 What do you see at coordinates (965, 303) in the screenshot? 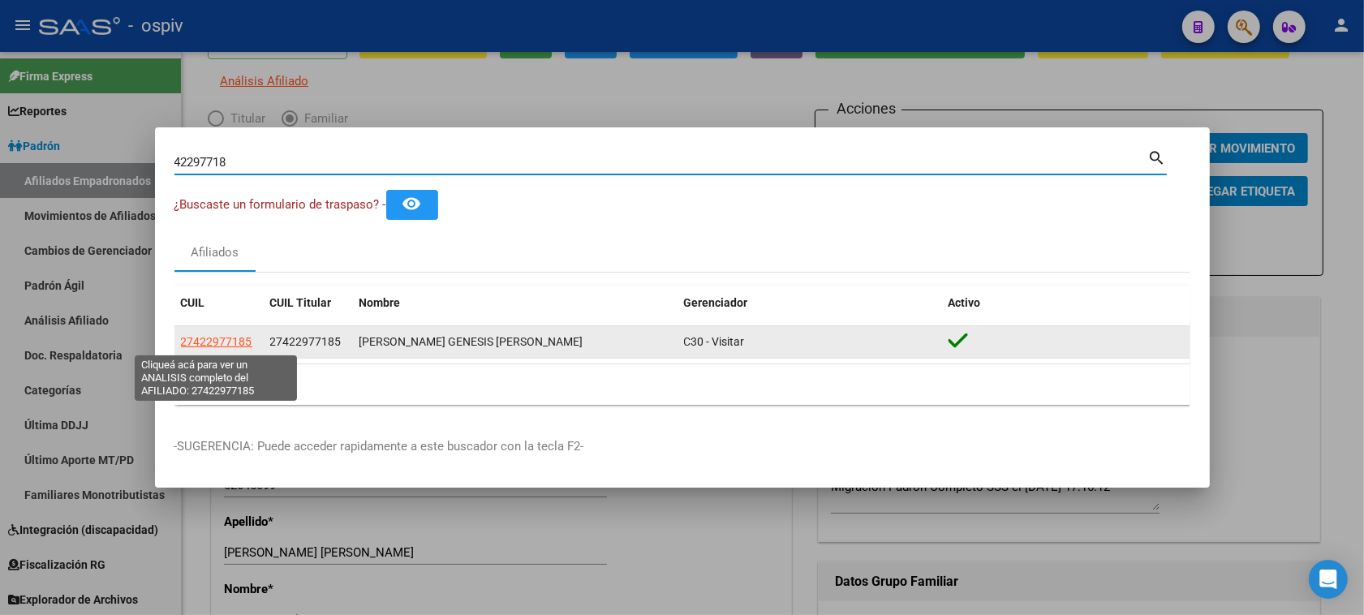
I see `span: Activo` at bounding box center [965, 303].